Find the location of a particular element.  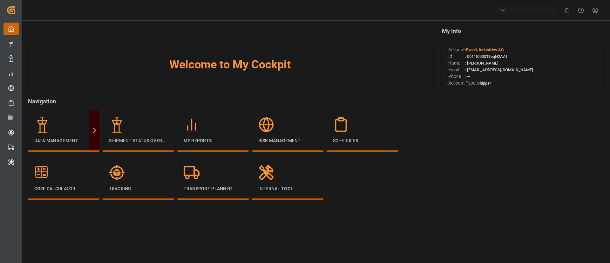

p: Tracking is located at coordinates (138, 188).